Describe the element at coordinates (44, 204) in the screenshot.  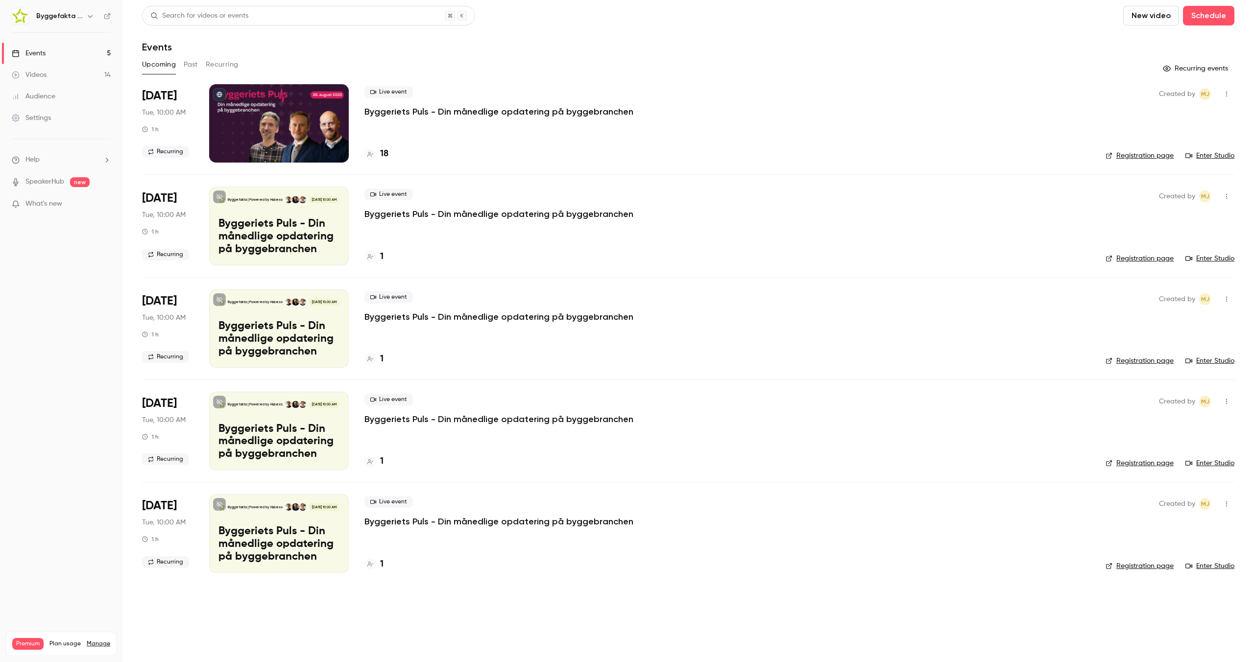
I see `span: What's new` at that location.